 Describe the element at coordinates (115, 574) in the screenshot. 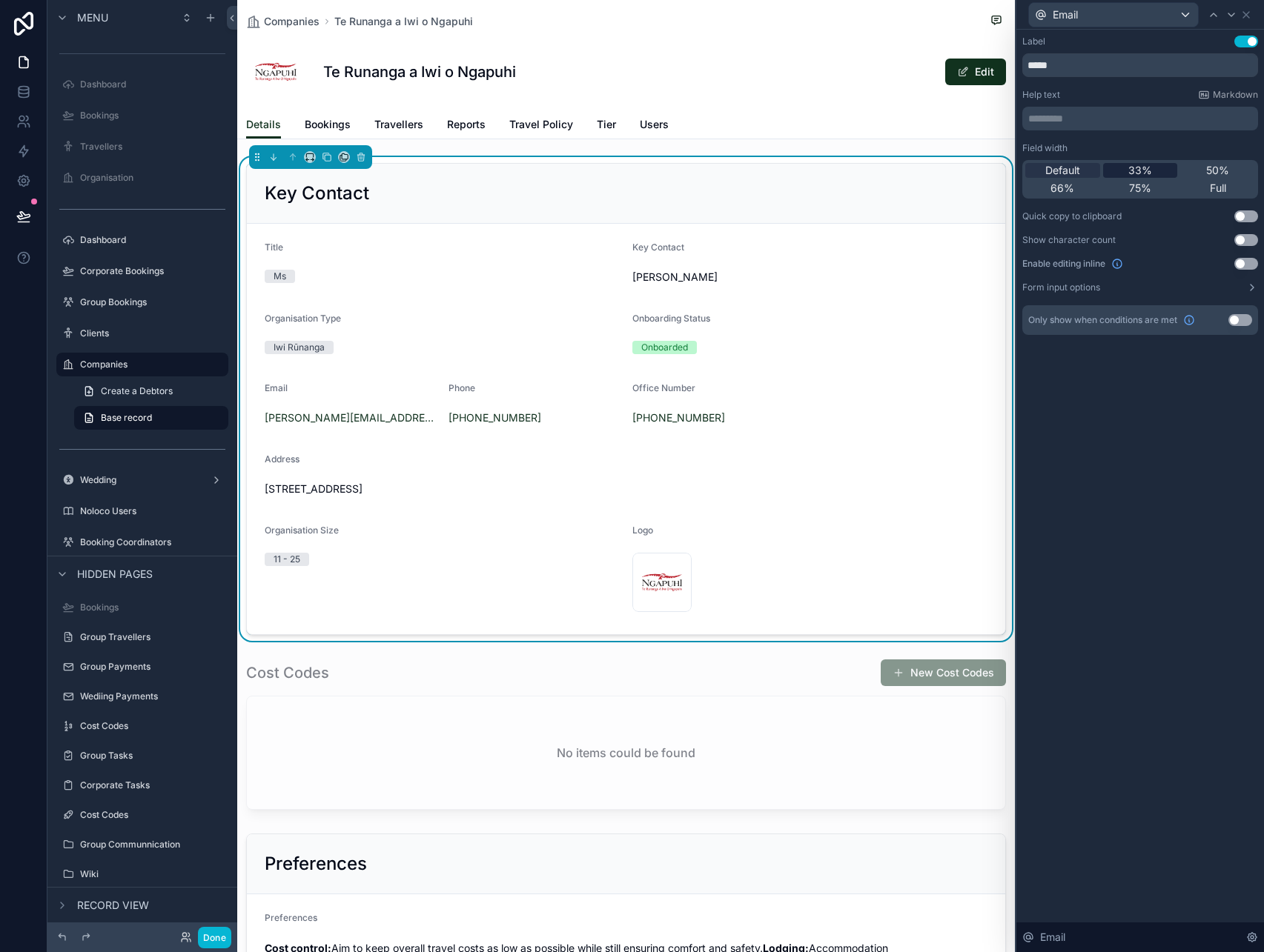

I see `span: Hidden pages` at that location.